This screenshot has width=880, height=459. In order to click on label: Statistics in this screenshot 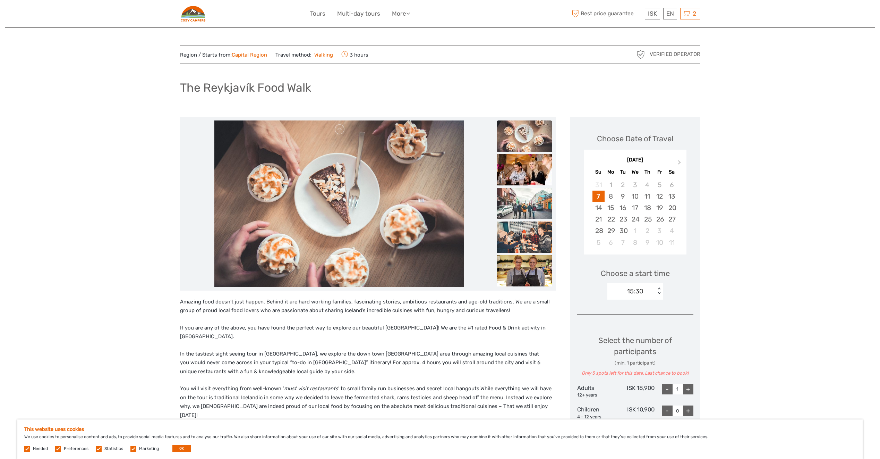, I will do `click(114, 448)`.